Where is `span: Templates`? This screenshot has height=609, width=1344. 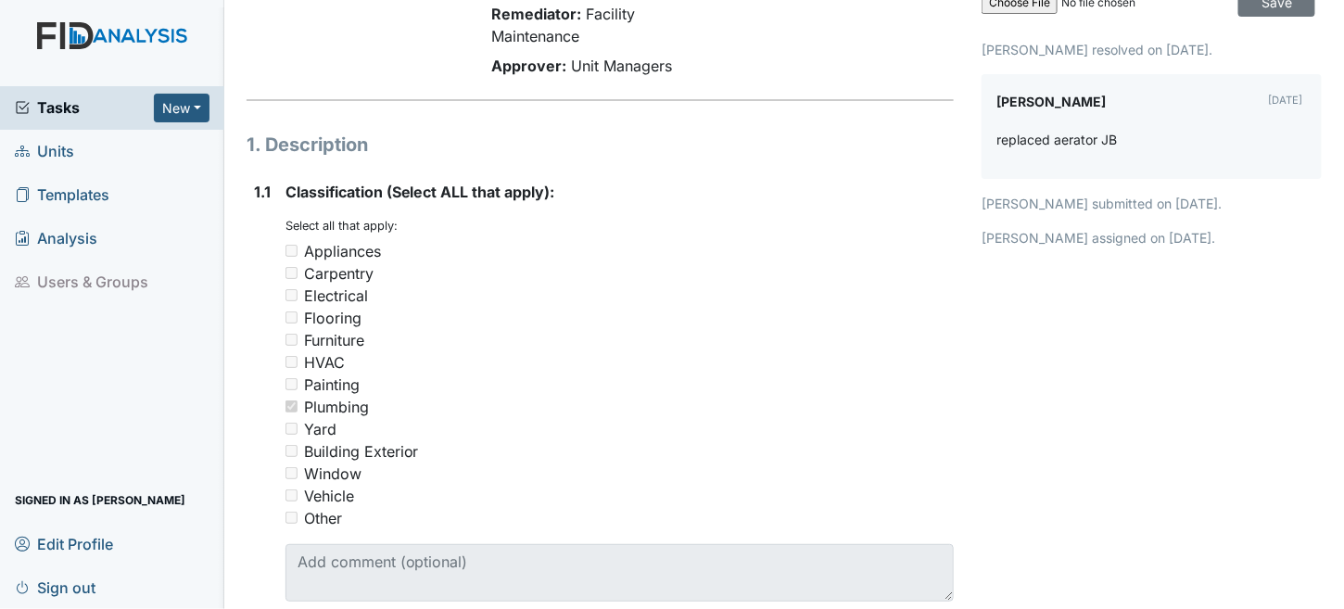 span: Templates is located at coordinates (62, 195).